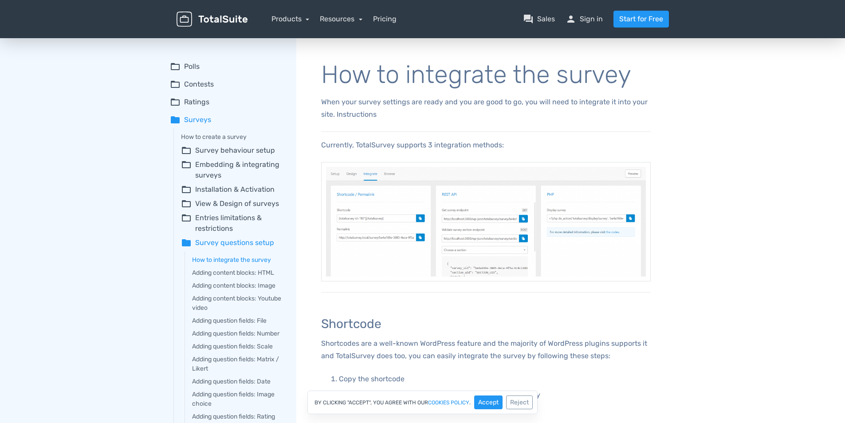 This screenshot has width=845, height=423. I want to click on summary: folder_openRatings, so click(227, 102).